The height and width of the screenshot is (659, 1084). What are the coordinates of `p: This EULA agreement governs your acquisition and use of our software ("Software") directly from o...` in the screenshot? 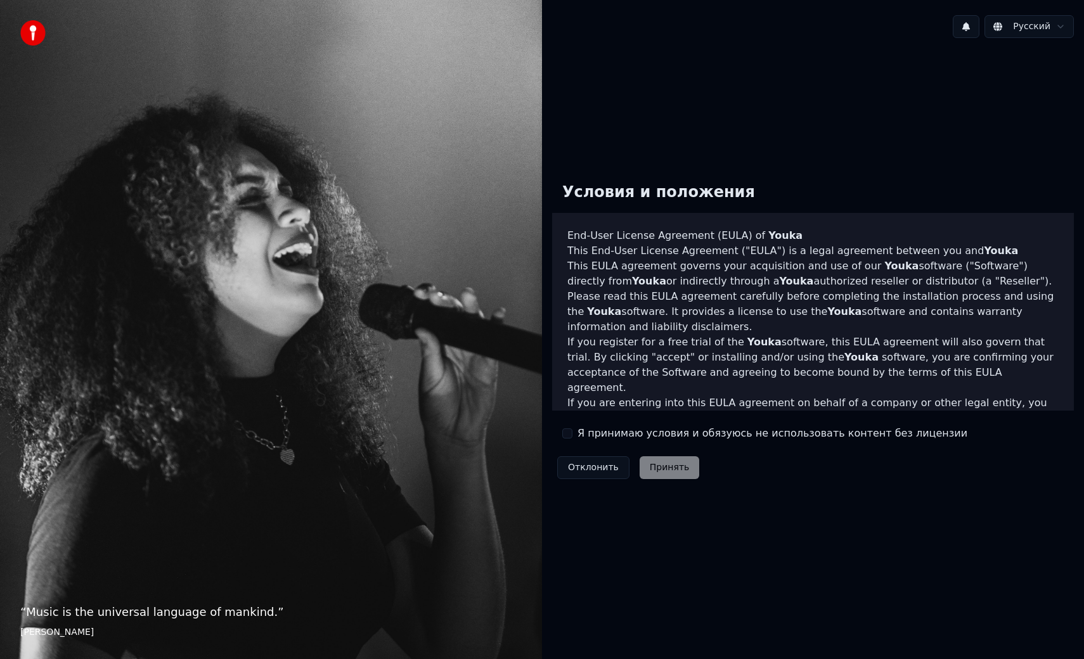 It's located at (812, 274).